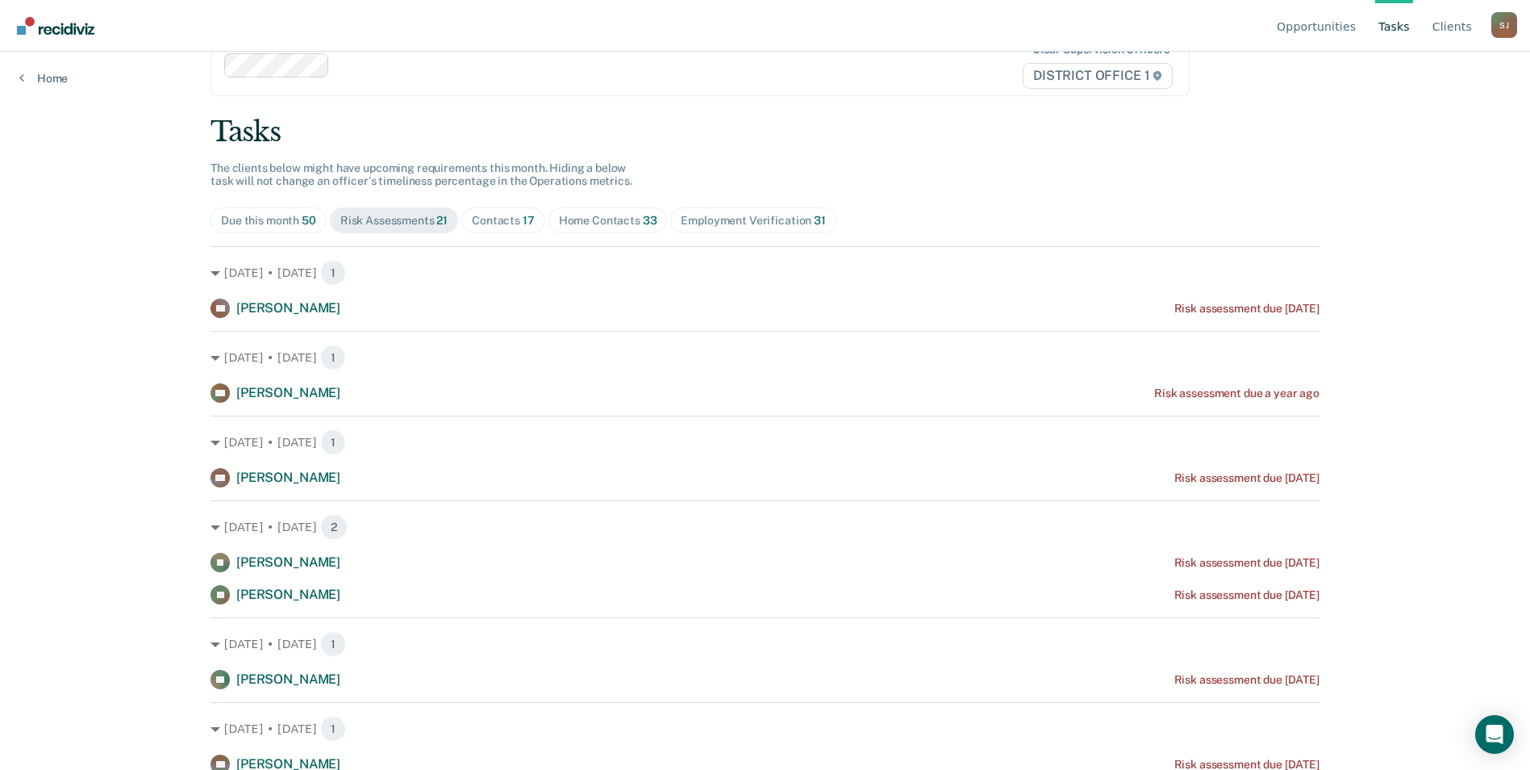 This screenshot has width=1530, height=770. Describe the element at coordinates (56, 26) in the screenshot. I see `img: Recidiviz` at that location.